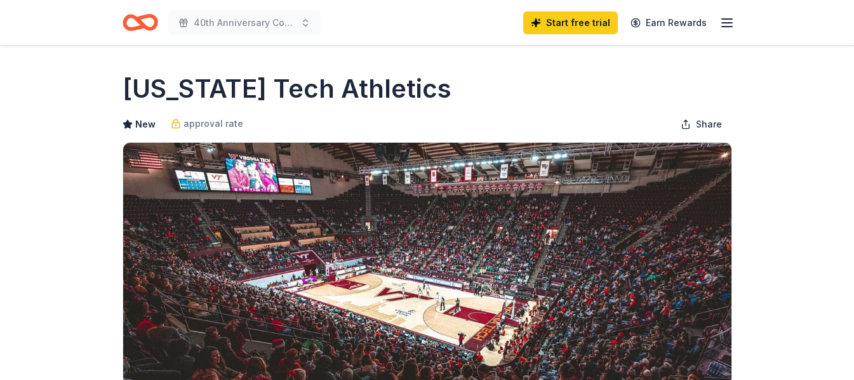 The height and width of the screenshot is (380, 854). I want to click on a: Home, so click(140, 22).